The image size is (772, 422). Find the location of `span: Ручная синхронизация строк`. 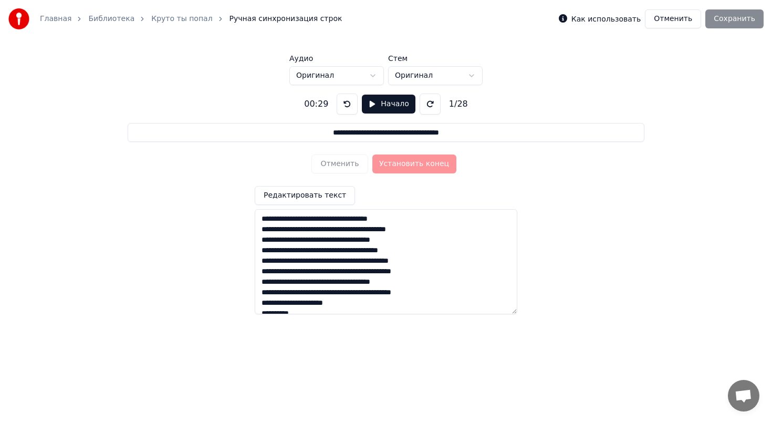

span: Ручная синхронизация строк is located at coordinates (286, 19).